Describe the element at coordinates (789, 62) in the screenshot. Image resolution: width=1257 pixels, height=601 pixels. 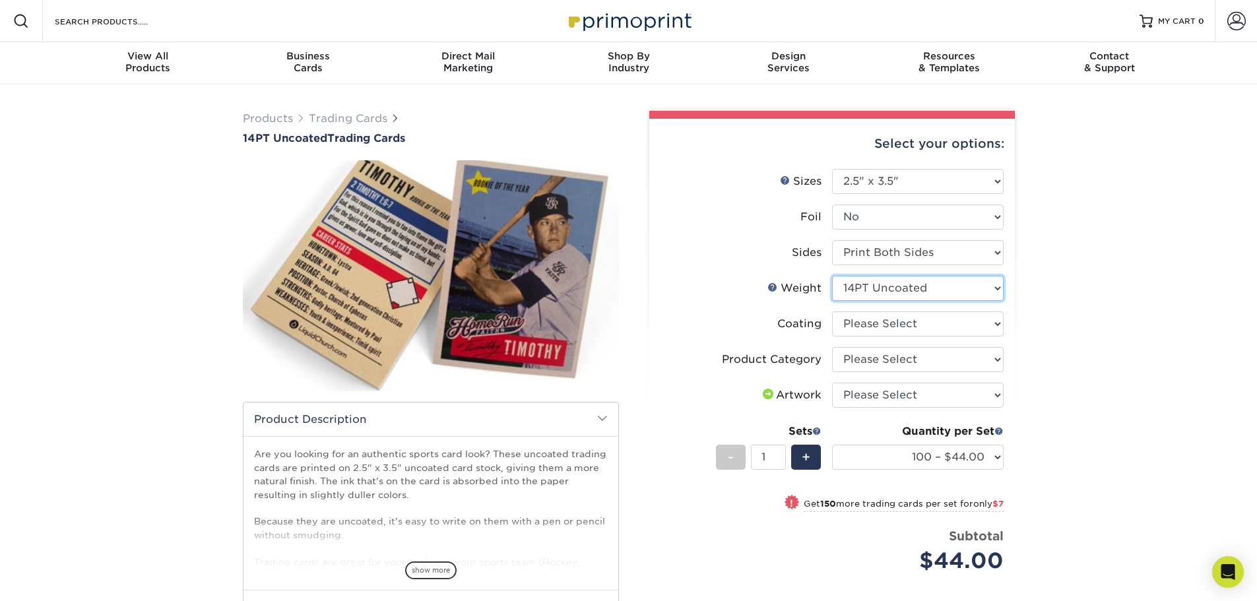
I see `div: Services` at that location.